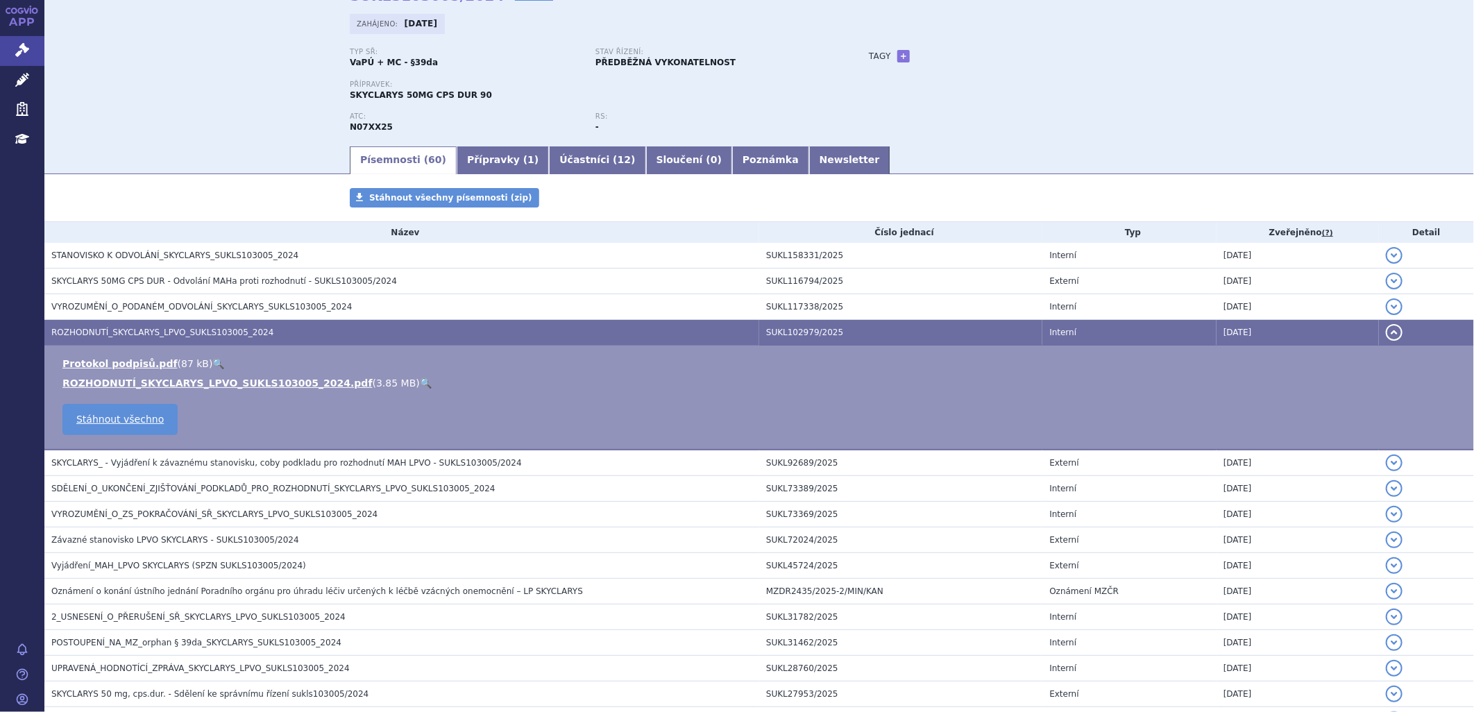 The height and width of the screenshot is (712, 1474). I want to click on span: 60, so click(434, 160).